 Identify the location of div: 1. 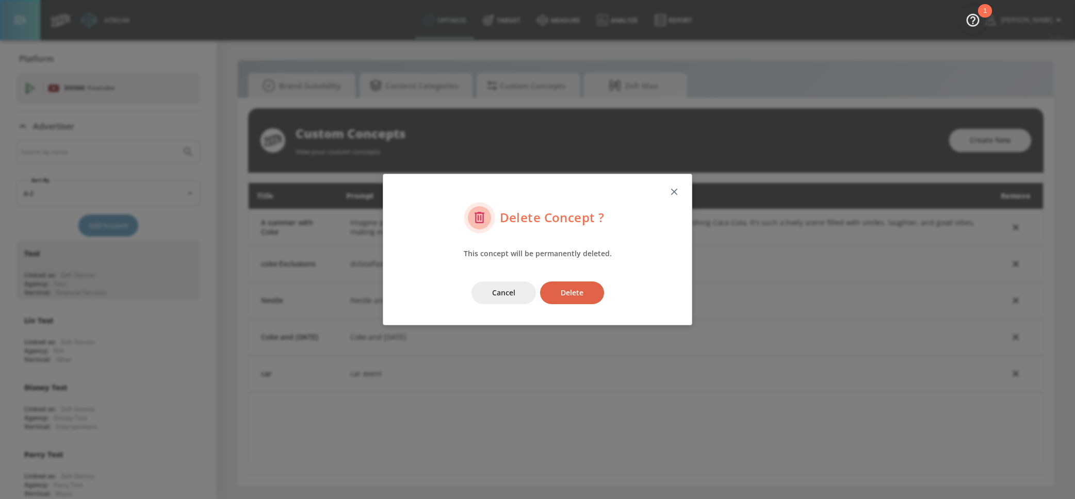
(984, 18).